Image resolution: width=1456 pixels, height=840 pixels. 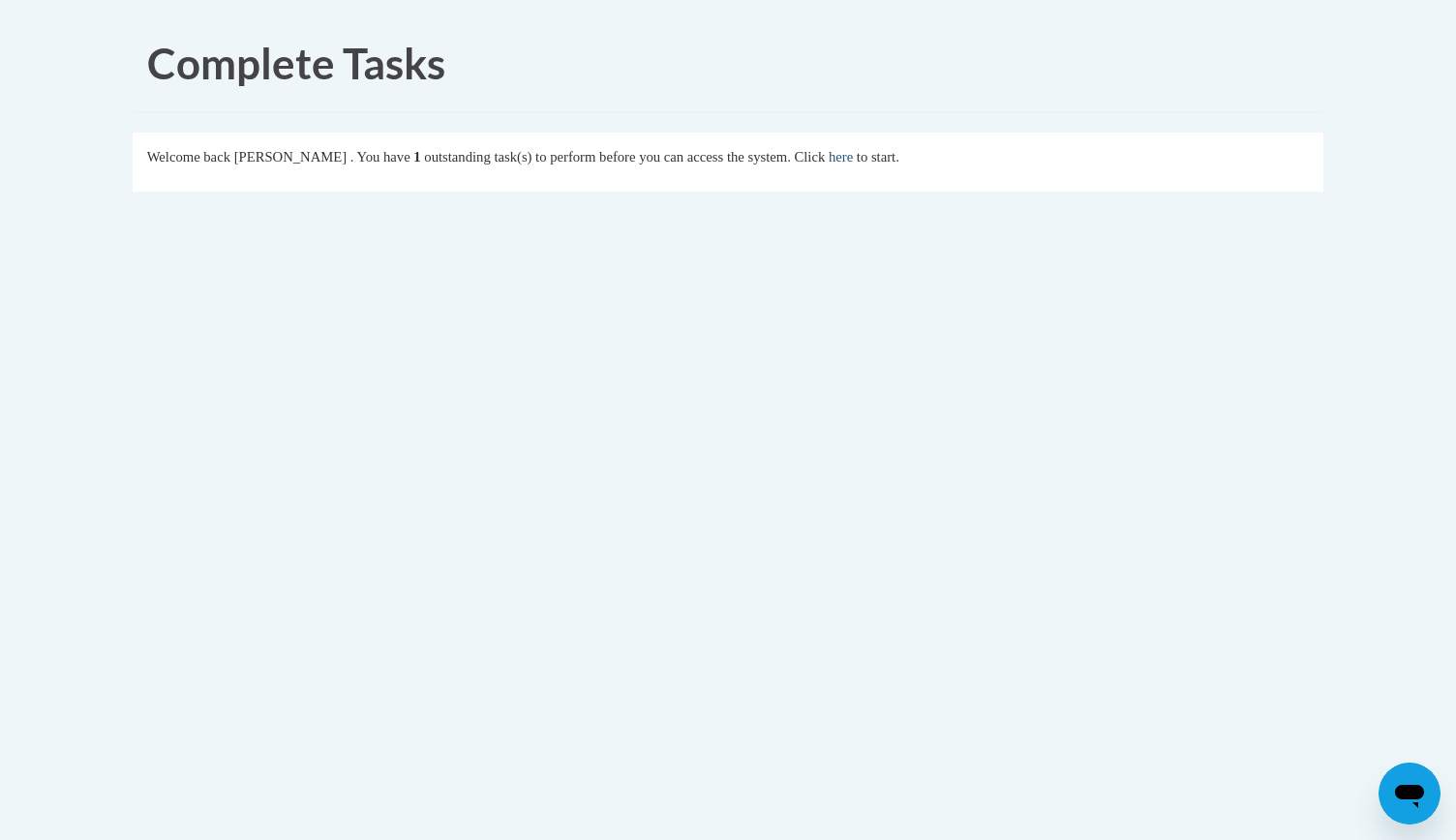 What do you see at coordinates (625, 157) in the screenshot?
I see `span: outstanding task(s) to perform before you can access the system. Click` at bounding box center [625, 157].